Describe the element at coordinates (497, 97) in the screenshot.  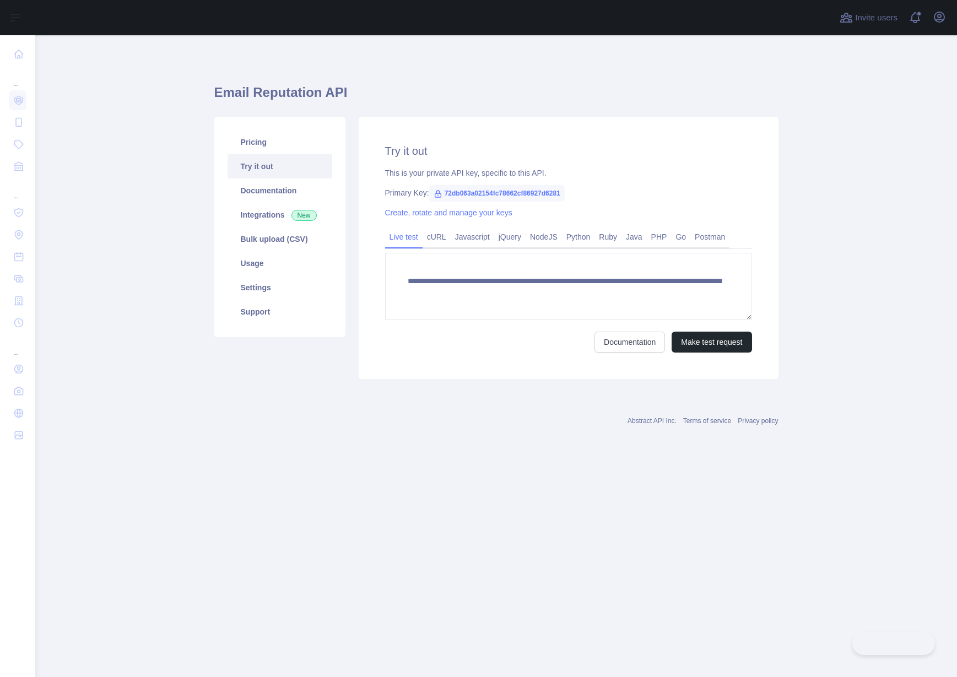
I see `h1: Email Reputation API` at that location.